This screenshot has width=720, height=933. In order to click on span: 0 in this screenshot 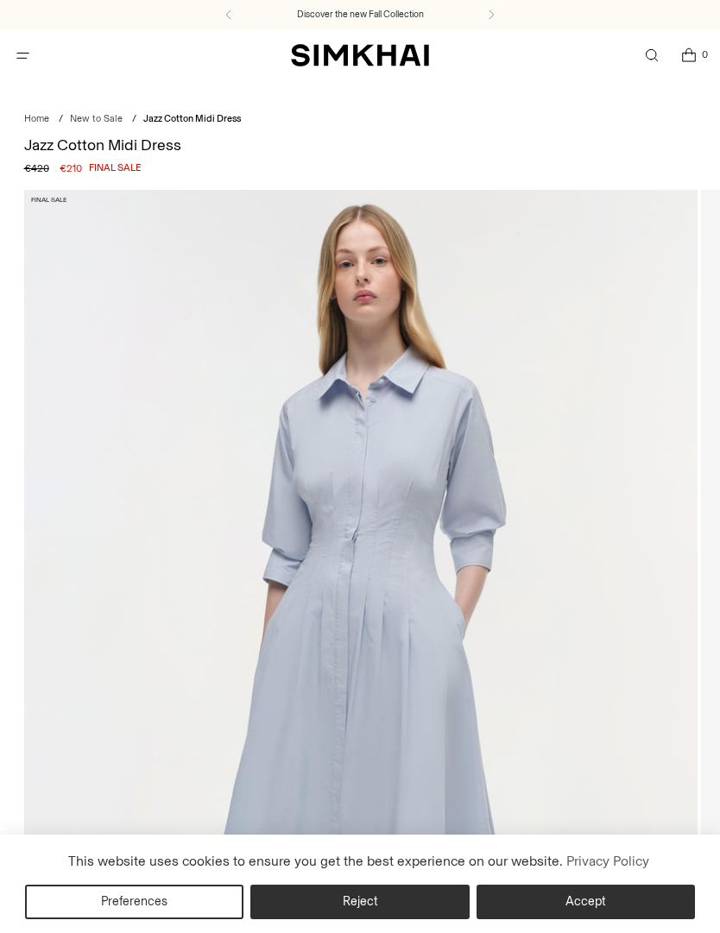, I will do `click(705, 54)`.